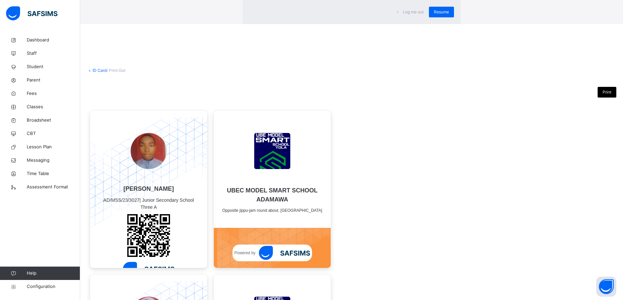 The height and width of the screenshot is (300, 623). What do you see at coordinates (34, 263) in the screenshot?
I see `span: AD/MSS/23/3028` at bounding box center [34, 263].